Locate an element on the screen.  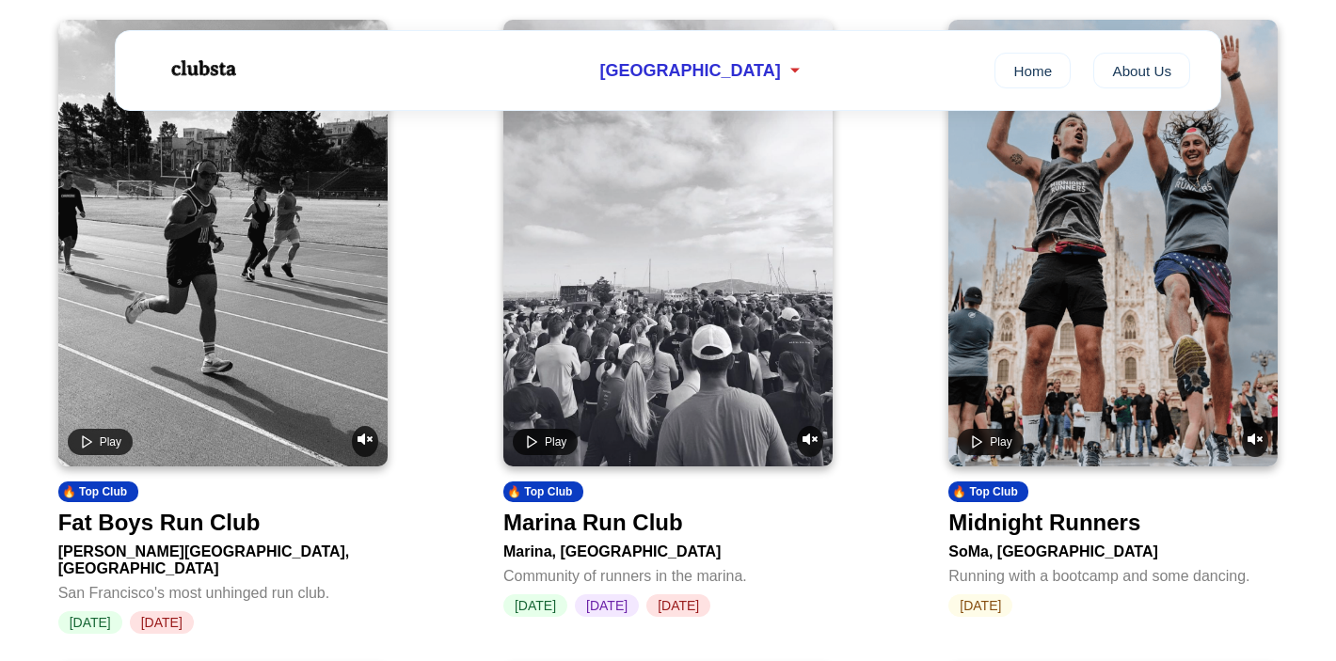
a: Home is located at coordinates (1032, 71).